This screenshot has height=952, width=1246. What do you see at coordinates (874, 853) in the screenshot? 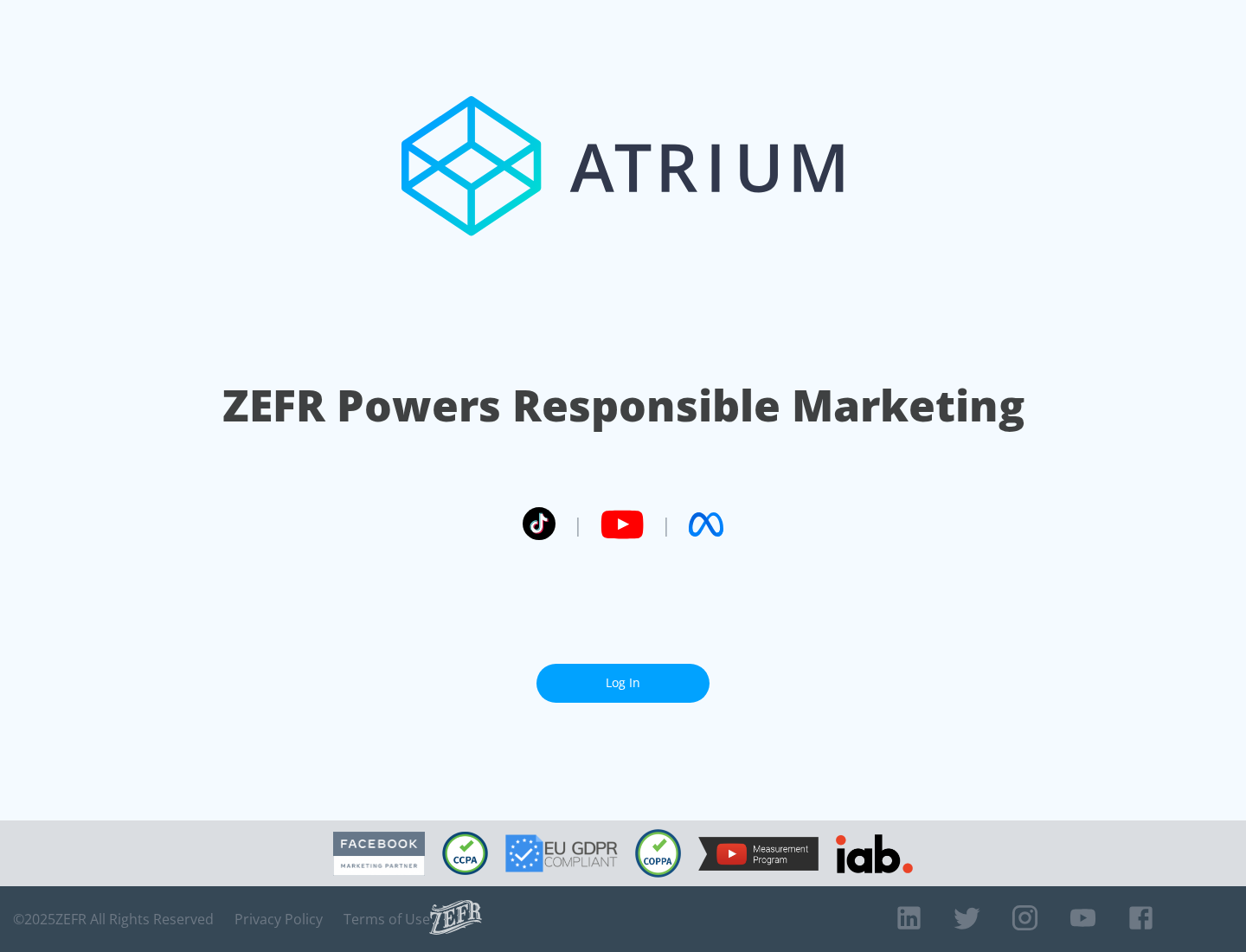
I see `img: IAB` at bounding box center [874, 853].